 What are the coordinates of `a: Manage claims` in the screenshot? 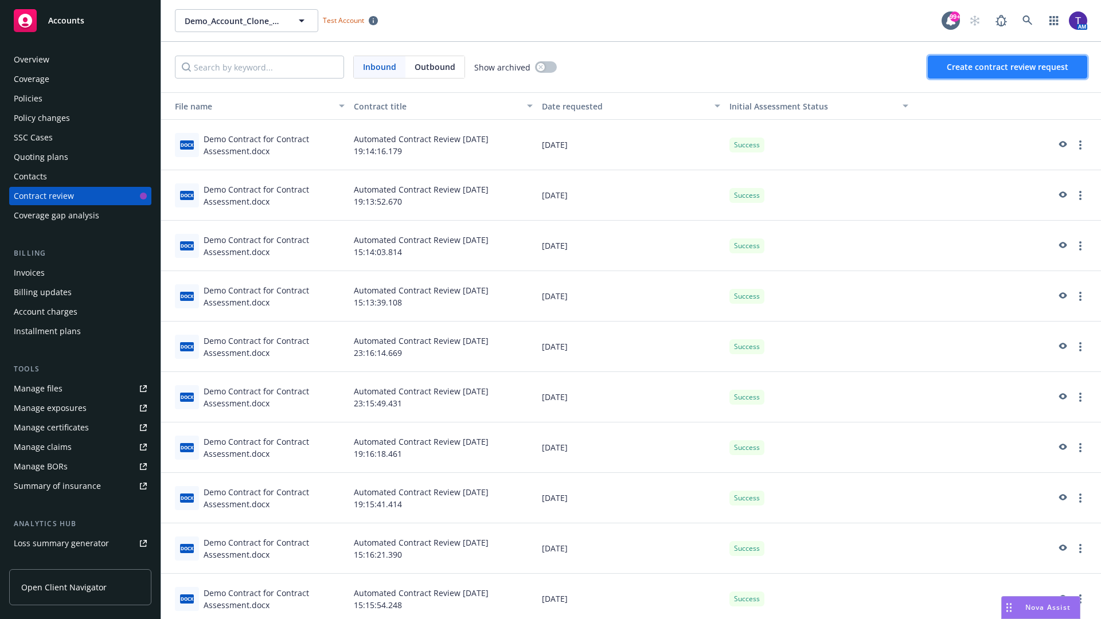 It's located at (80, 447).